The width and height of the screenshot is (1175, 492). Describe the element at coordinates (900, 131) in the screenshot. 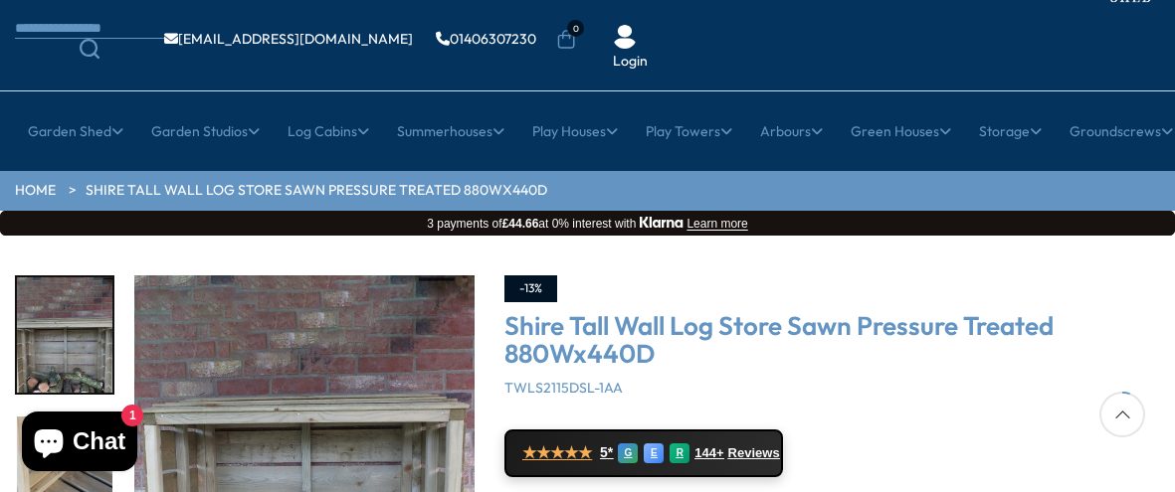

I see `a: Green Houses` at that location.